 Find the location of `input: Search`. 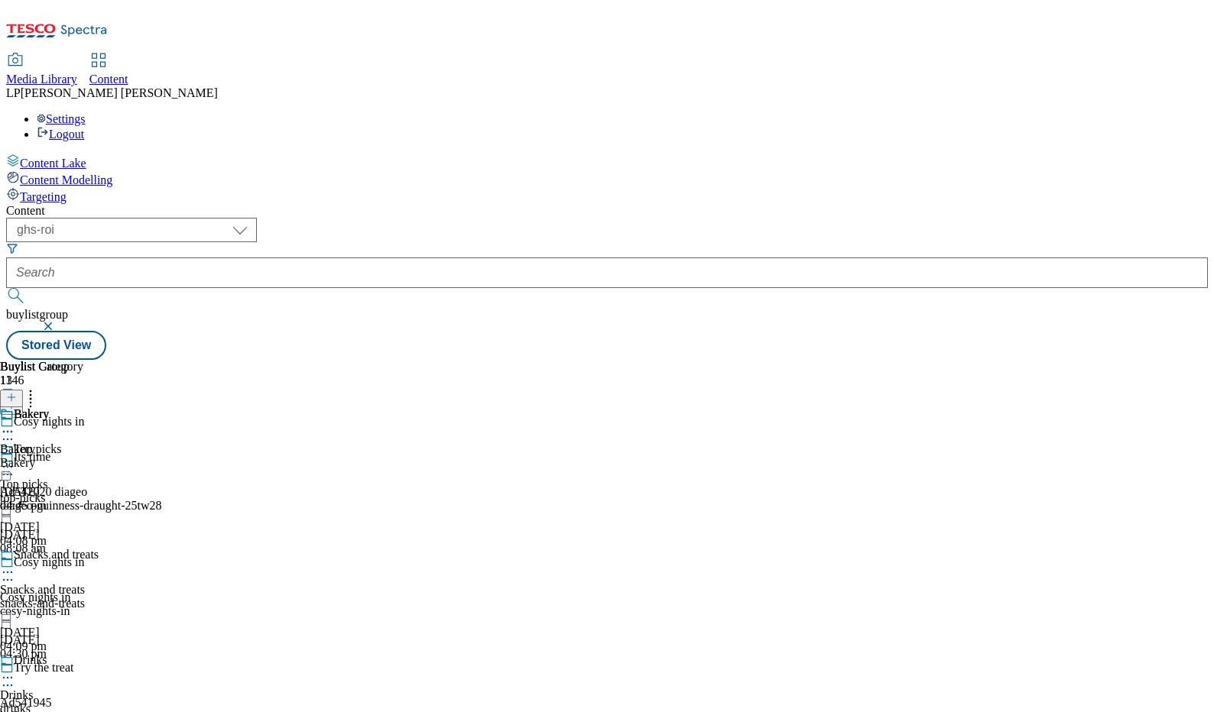

input: Search is located at coordinates (607, 273).